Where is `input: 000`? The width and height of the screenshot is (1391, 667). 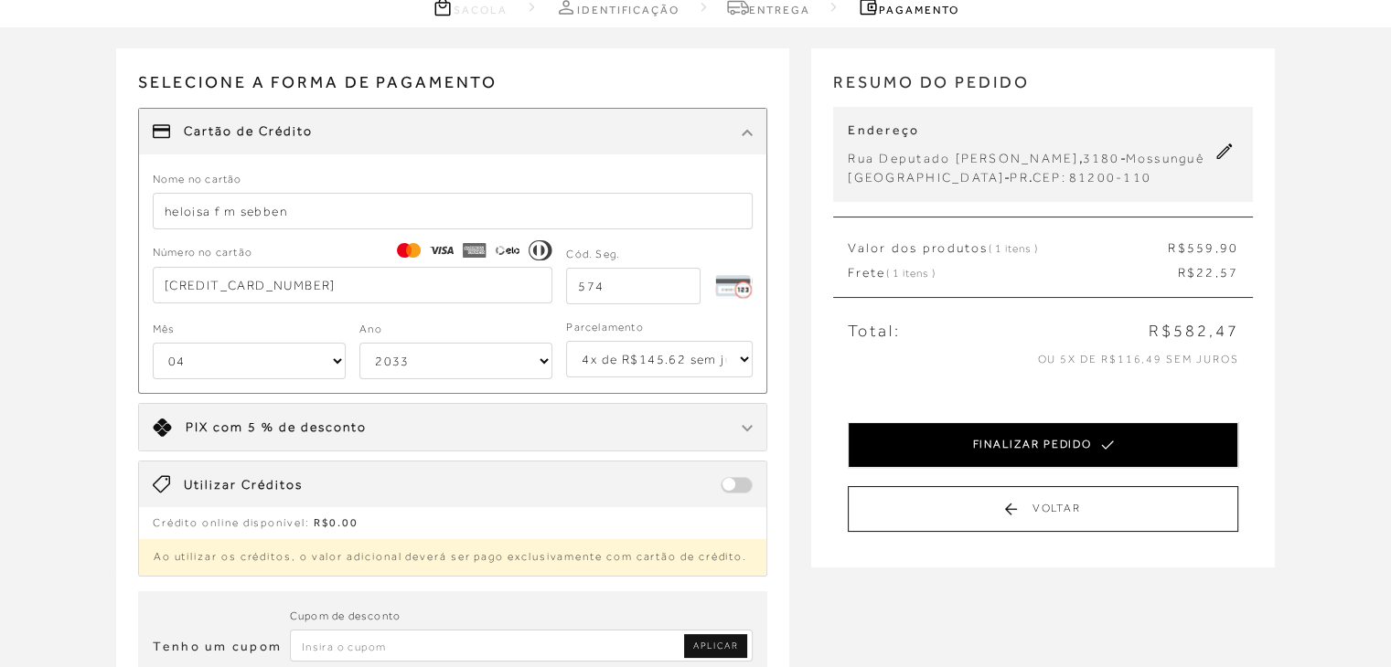
input: 000 is located at coordinates (633, 286).